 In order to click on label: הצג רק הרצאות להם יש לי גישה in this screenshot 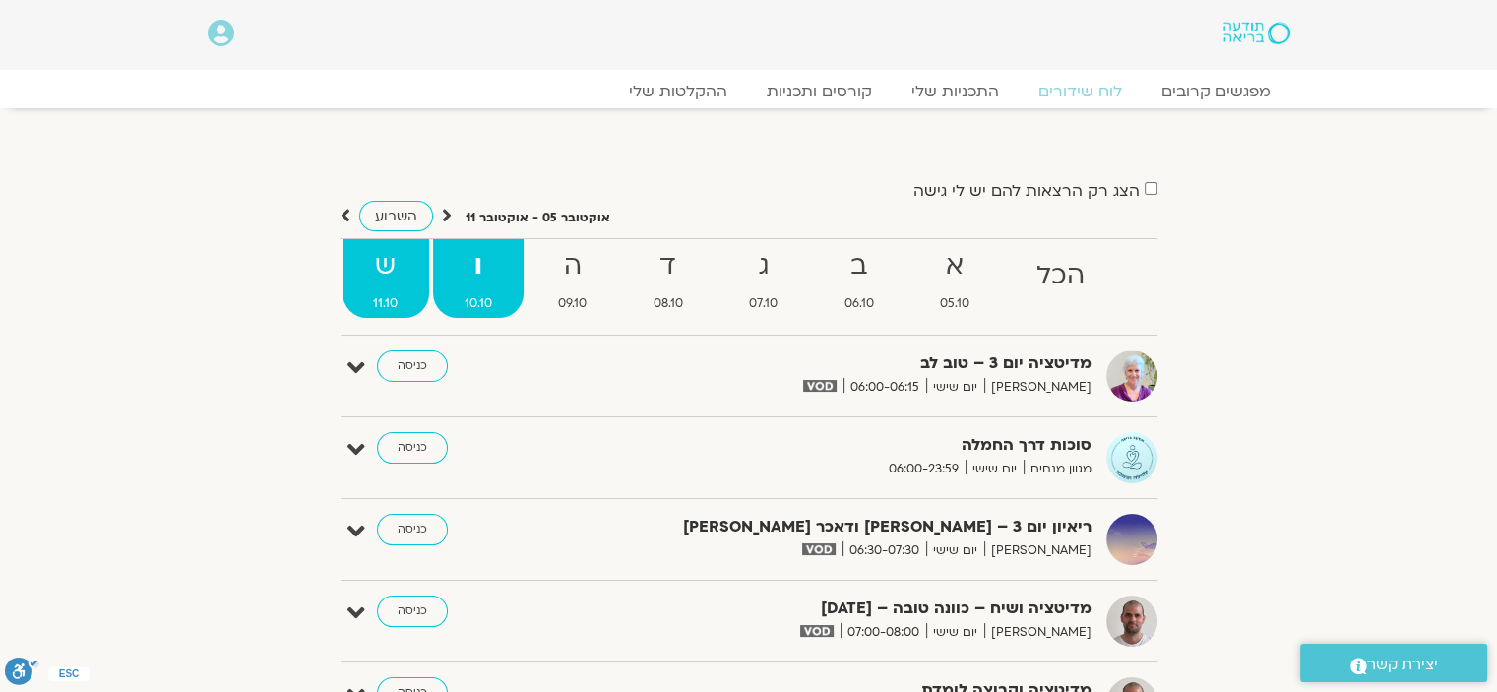, I will do `click(1026, 191)`.